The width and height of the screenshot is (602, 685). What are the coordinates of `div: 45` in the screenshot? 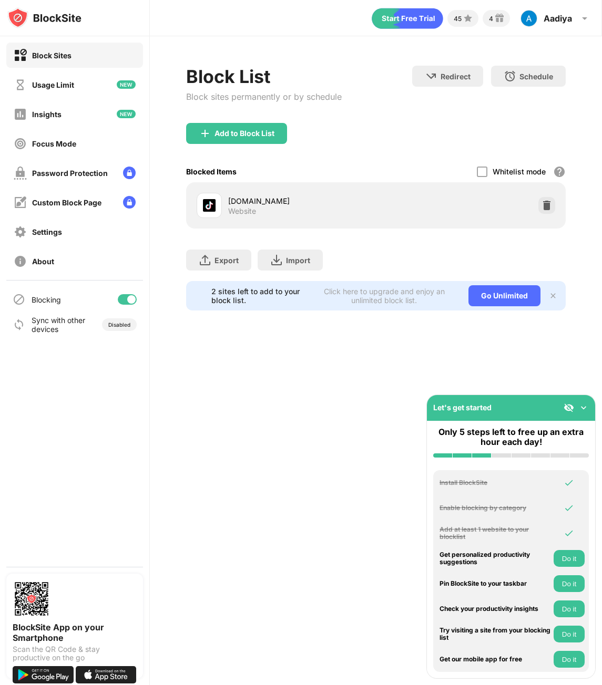 It's located at (457, 18).